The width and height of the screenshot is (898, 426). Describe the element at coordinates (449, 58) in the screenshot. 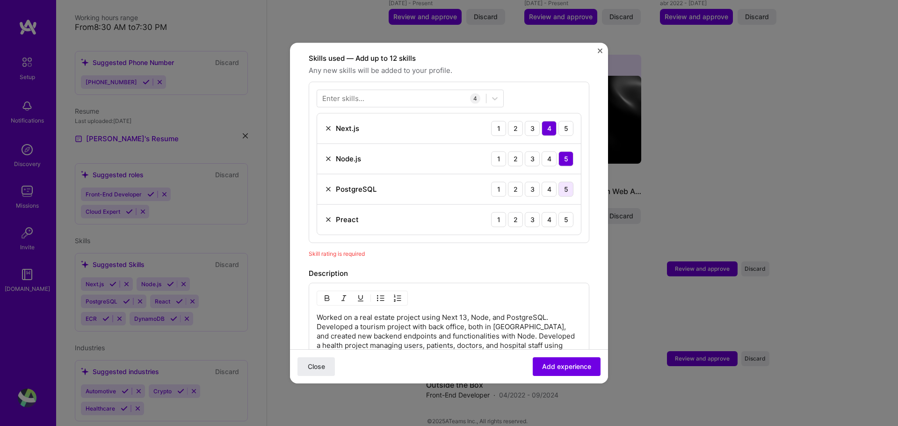

I see `label: Skills used — Add up to 12 skills` at that location.